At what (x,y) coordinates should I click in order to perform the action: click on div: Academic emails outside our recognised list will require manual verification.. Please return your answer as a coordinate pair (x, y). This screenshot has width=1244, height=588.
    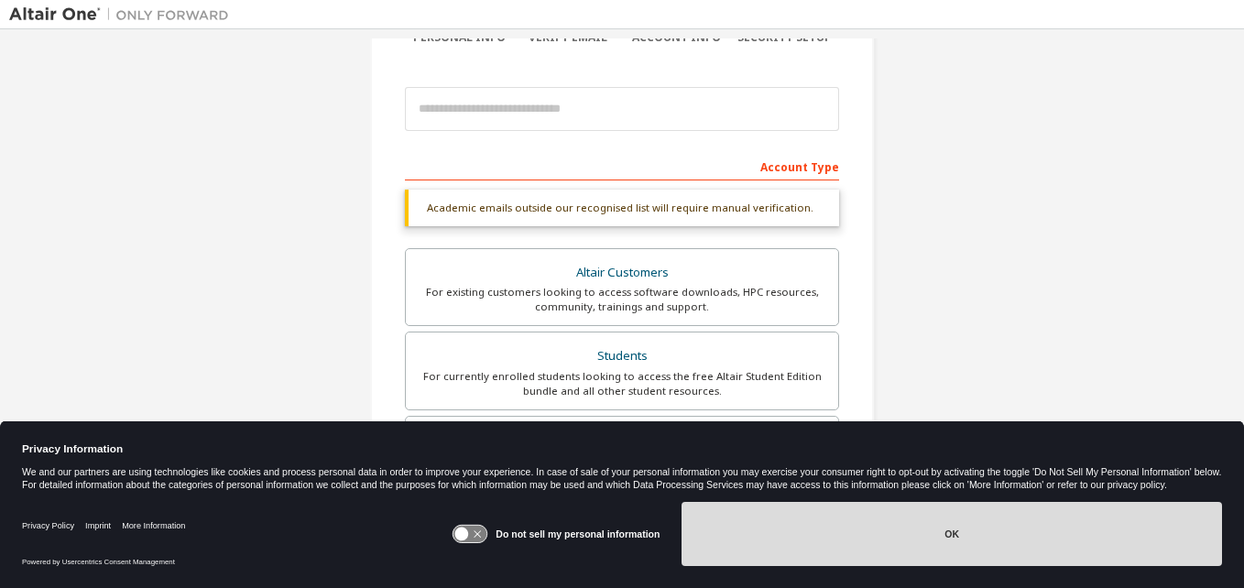
    Looking at the image, I should click on (622, 208).